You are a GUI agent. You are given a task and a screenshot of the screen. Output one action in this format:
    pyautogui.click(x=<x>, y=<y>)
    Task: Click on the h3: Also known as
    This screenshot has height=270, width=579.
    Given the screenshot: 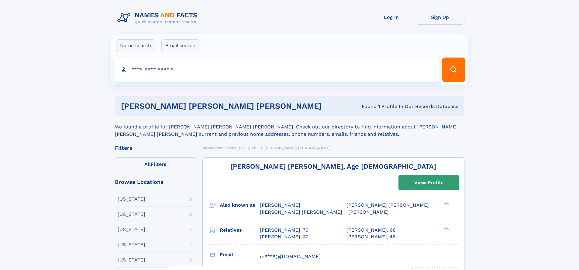 What is the action you would take?
    pyautogui.click(x=240, y=205)
    